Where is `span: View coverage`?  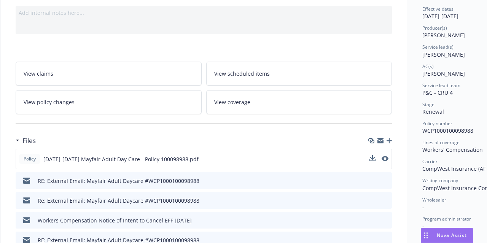 span: View coverage is located at coordinates (232, 102).